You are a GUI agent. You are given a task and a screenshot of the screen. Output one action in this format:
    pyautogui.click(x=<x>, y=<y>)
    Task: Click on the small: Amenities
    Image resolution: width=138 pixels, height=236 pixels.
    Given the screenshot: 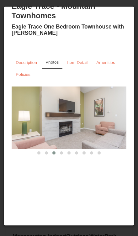 What is the action you would take?
    pyautogui.click(x=106, y=62)
    